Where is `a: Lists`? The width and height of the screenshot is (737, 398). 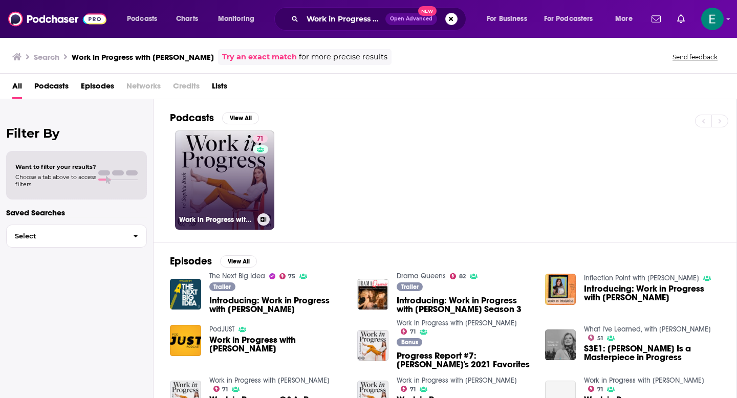 a: Lists is located at coordinates (219, 88).